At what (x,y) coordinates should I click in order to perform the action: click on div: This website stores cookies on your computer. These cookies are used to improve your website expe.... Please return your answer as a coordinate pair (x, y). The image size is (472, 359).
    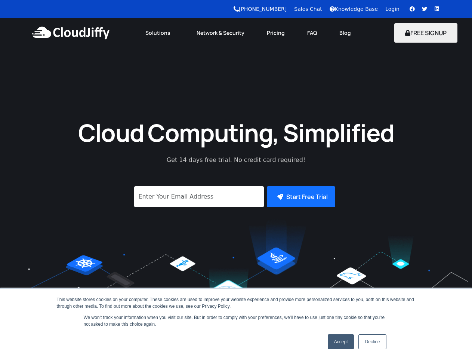
    Looking at the image, I should click on (236, 303).